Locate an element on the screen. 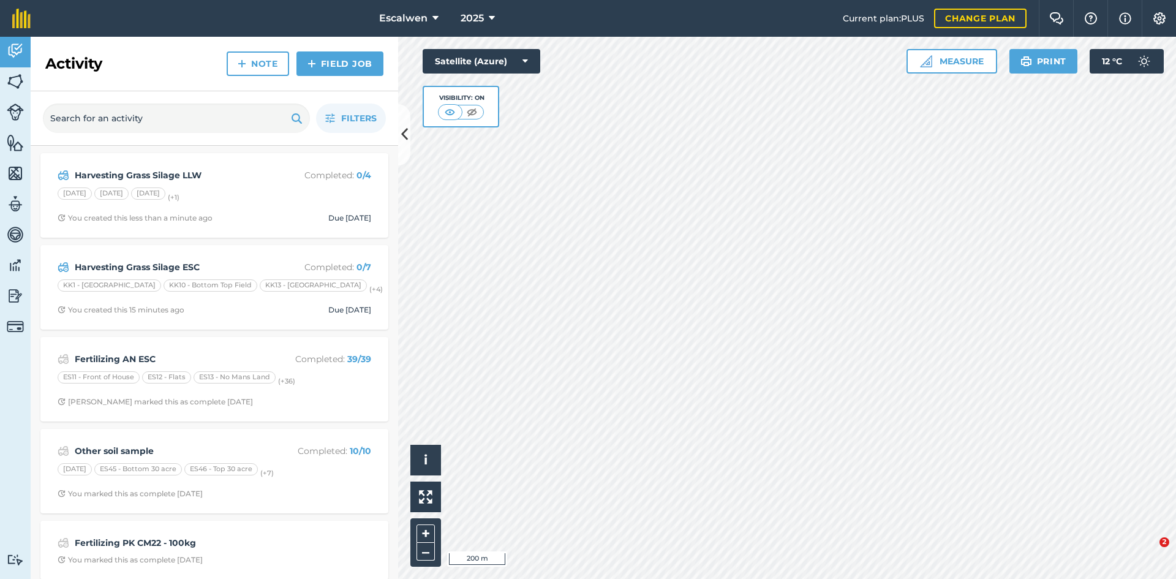 This screenshot has height=579, width=1176. h2: Activity is located at coordinates (74, 64).